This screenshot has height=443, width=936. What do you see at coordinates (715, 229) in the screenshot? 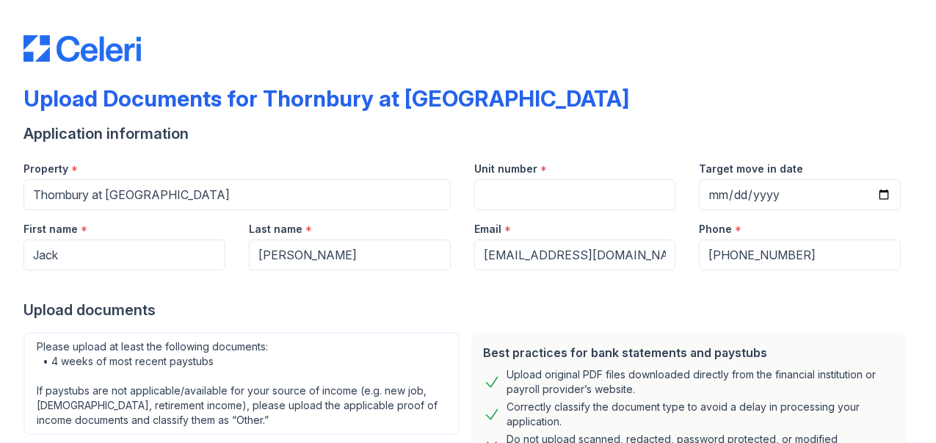
I see `label: Phone` at bounding box center [715, 229].